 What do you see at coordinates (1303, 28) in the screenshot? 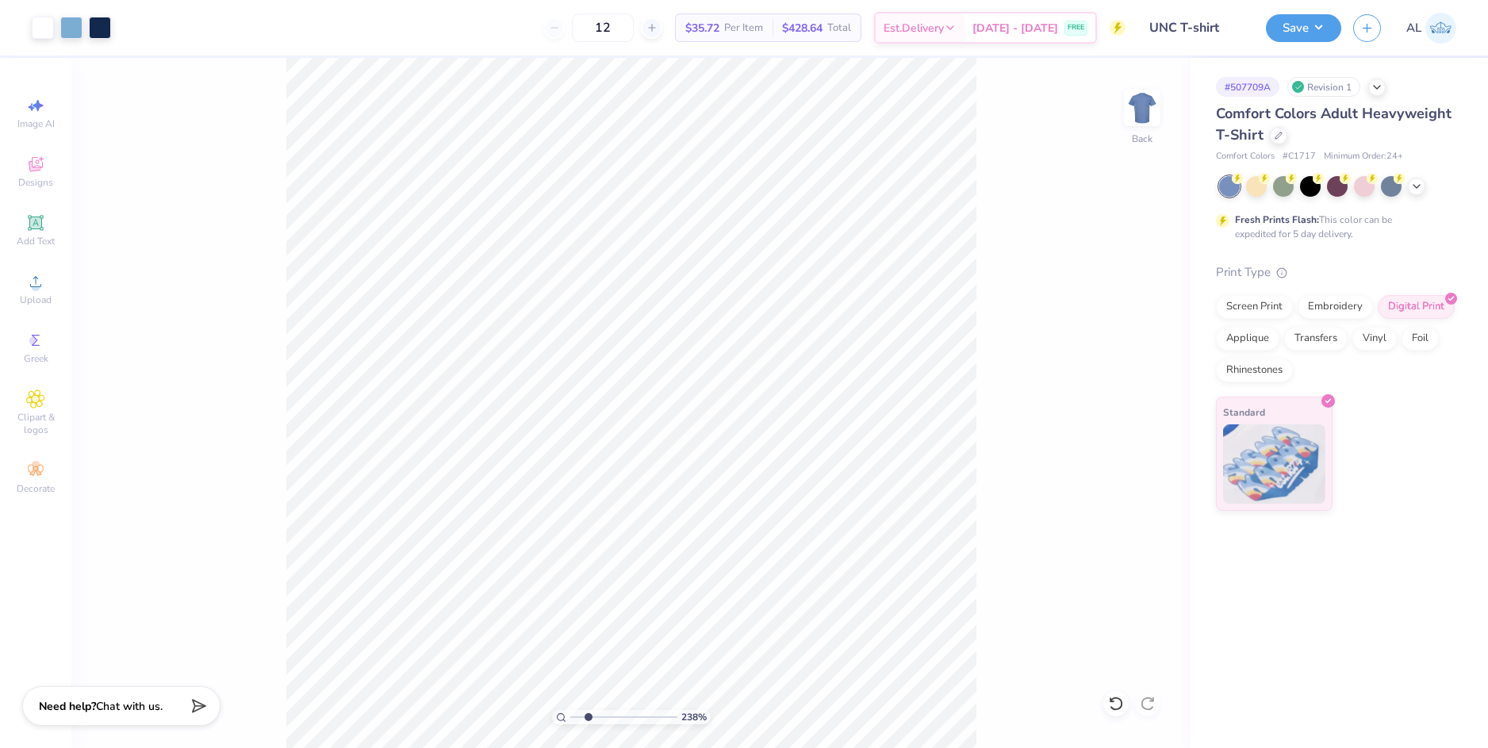
I see `button: Save` at bounding box center [1303, 28].